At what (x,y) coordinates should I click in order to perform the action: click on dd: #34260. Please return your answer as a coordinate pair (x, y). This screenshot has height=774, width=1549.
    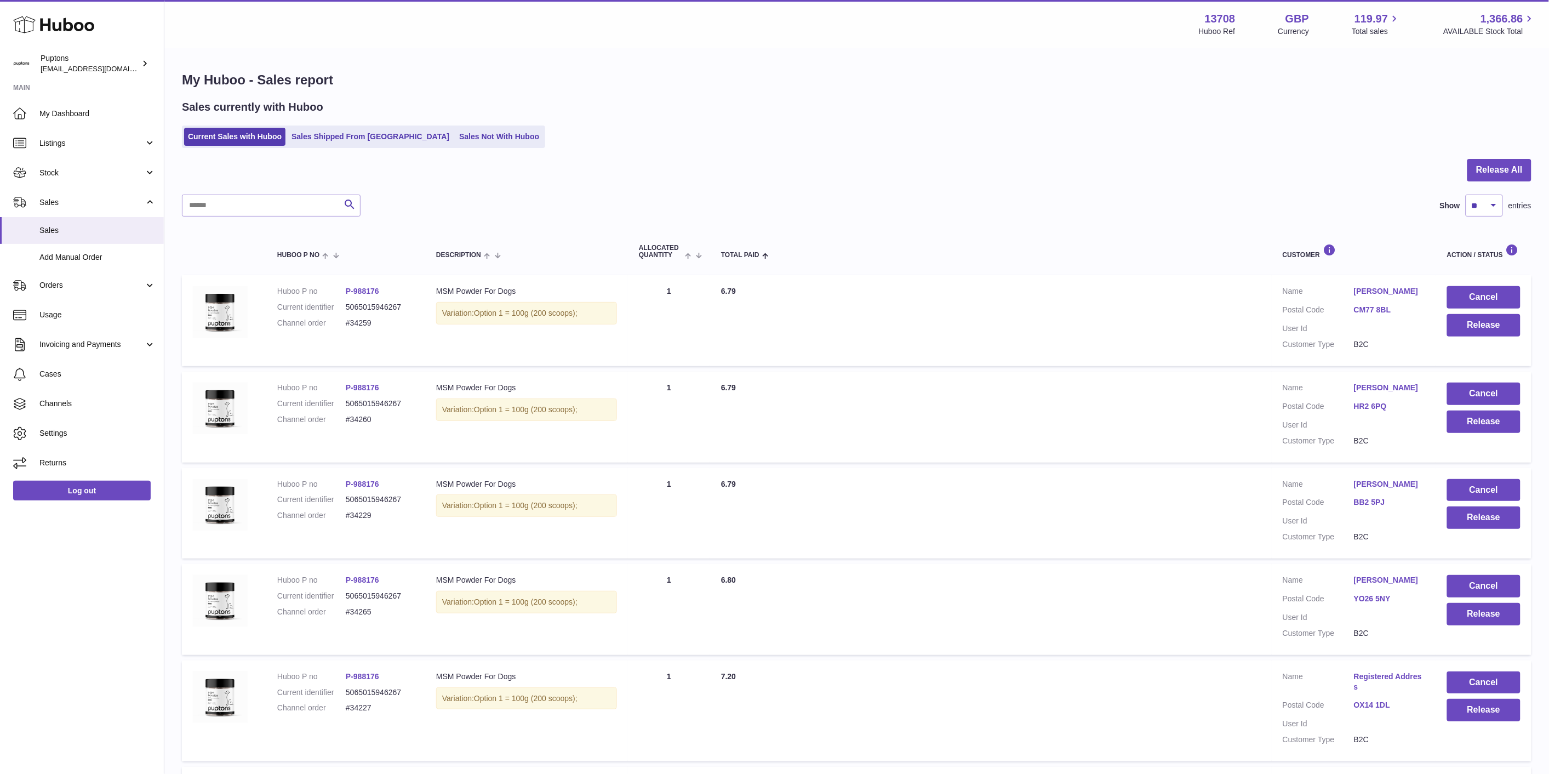
    Looking at the image, I should click on (380, 419).